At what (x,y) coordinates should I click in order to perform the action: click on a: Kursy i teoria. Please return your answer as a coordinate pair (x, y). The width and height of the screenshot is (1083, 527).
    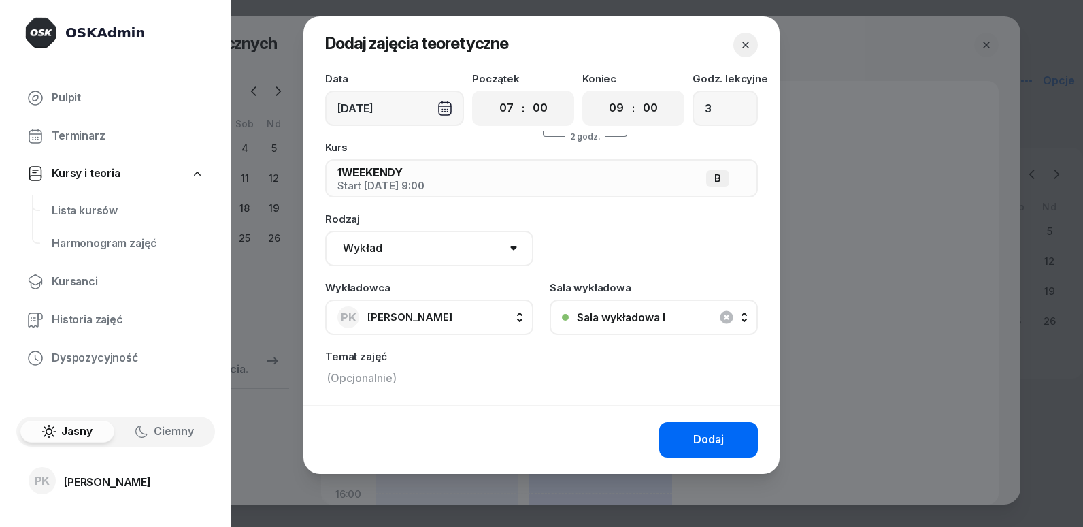
    Looking at the image, I should click on (116, 173).